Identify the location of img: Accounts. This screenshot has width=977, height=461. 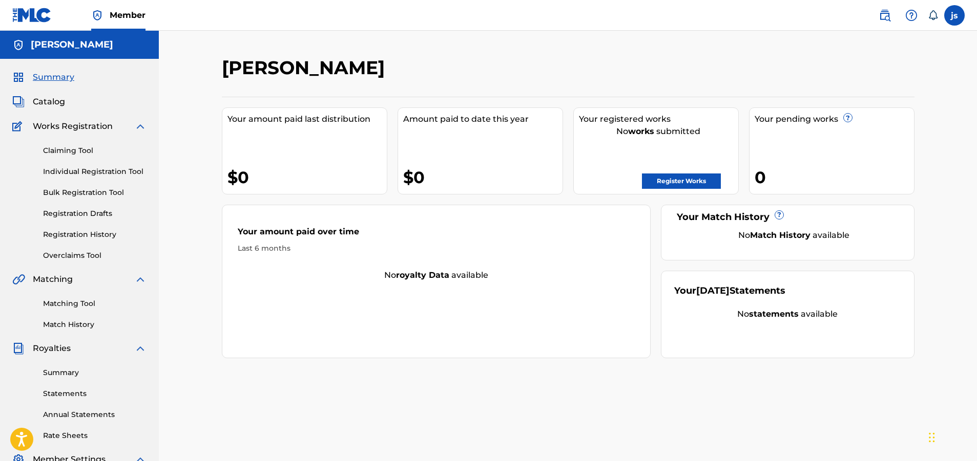
(18, 45).